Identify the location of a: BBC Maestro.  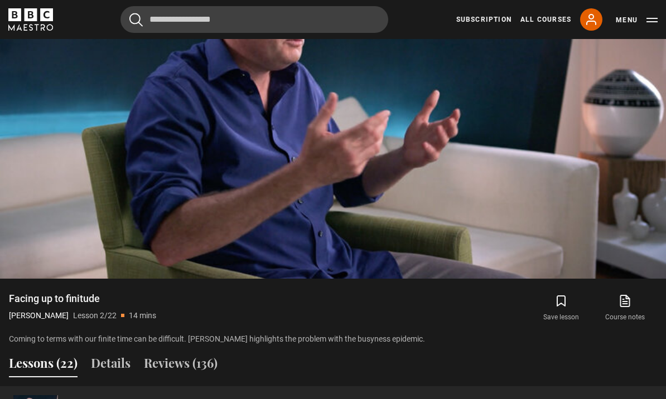
(31, 20).